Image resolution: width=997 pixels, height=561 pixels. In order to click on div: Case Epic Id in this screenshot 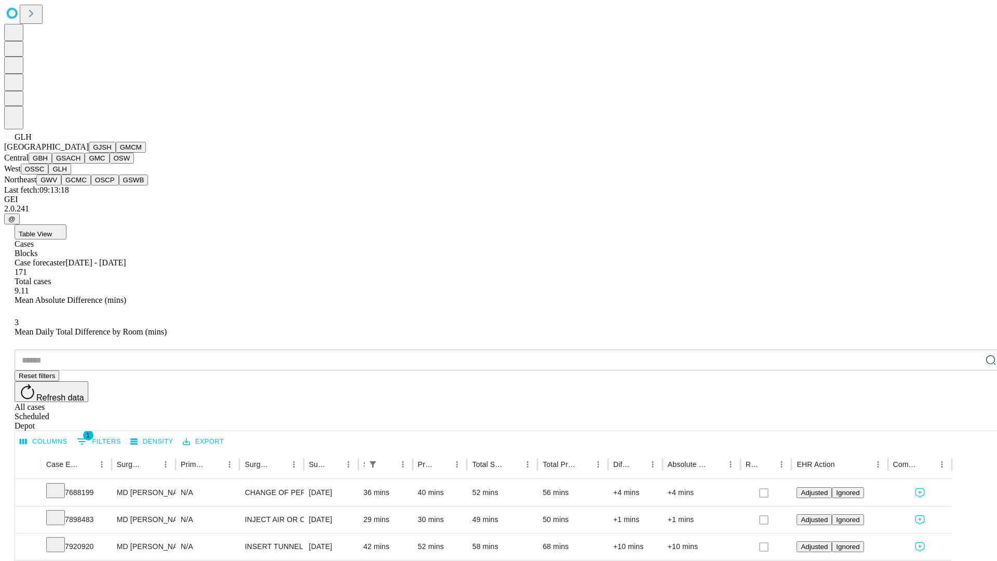, I will do `click(62, 464)`.